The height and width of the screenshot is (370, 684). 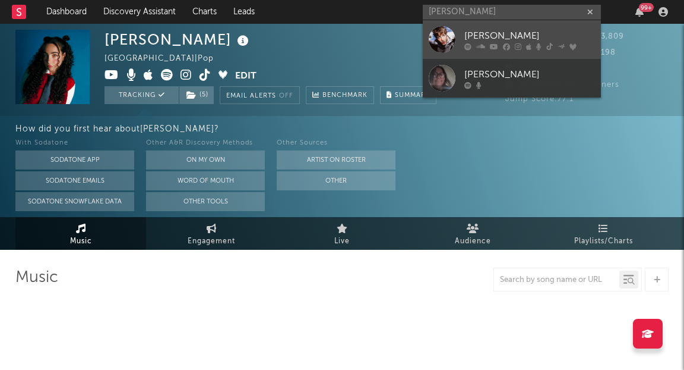 I want to click on span: Jump Score: 77.1, so click(x=539, y=99).